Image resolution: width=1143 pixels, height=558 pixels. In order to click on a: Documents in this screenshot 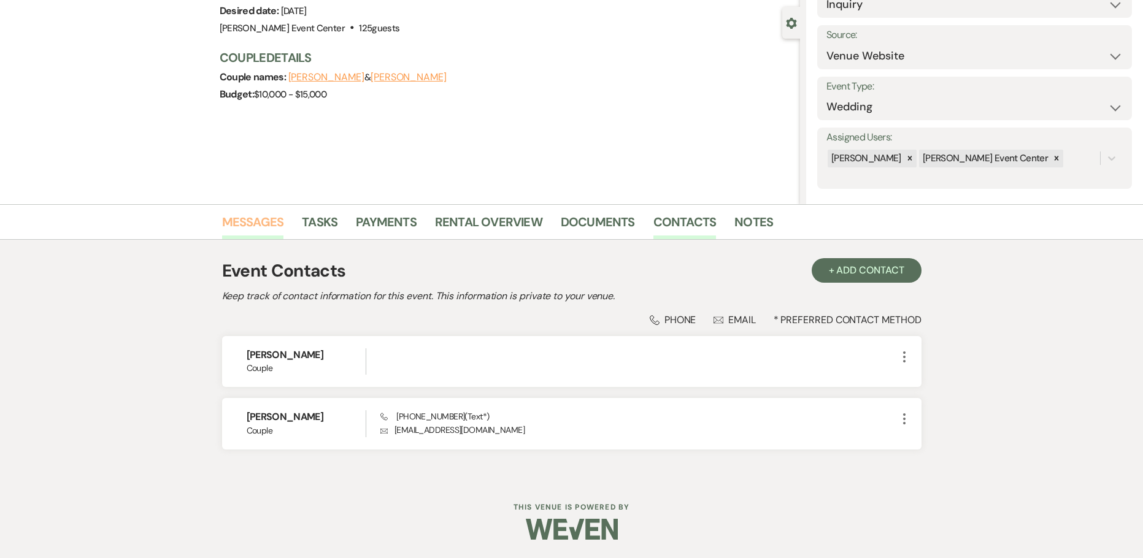, I will do `click(597, 226)`.